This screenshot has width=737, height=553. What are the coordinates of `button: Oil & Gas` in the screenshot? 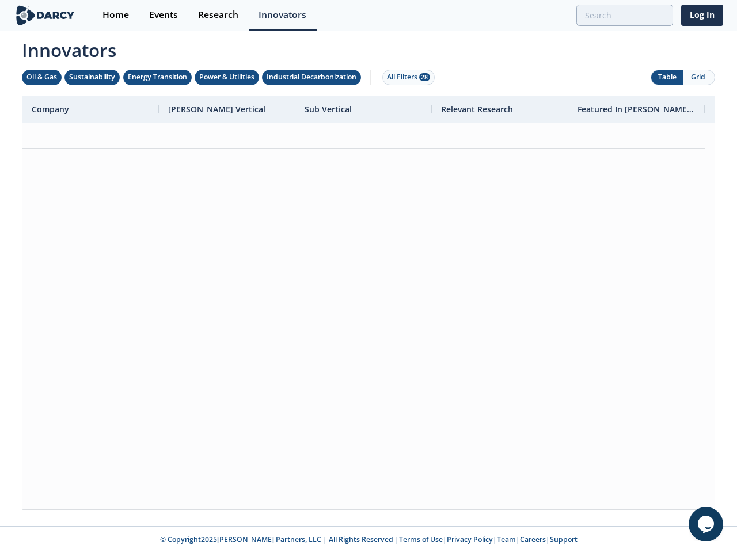 It's located at (41, 77).